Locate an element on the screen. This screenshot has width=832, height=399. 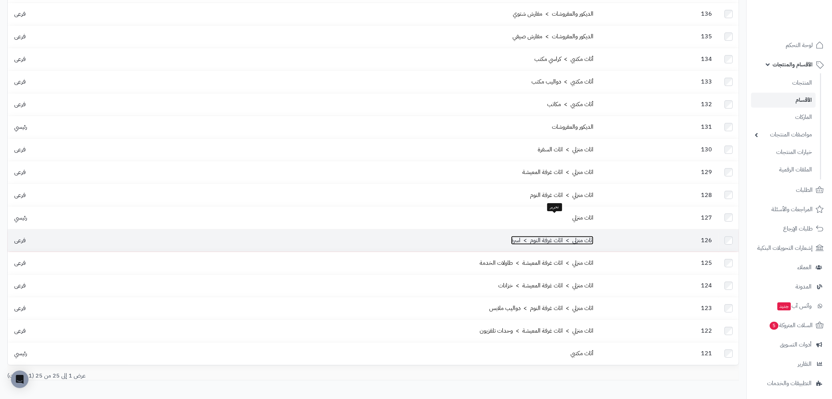
a: اثاث منزلي > اثاث السفرة is located at coordinates (565, 149).